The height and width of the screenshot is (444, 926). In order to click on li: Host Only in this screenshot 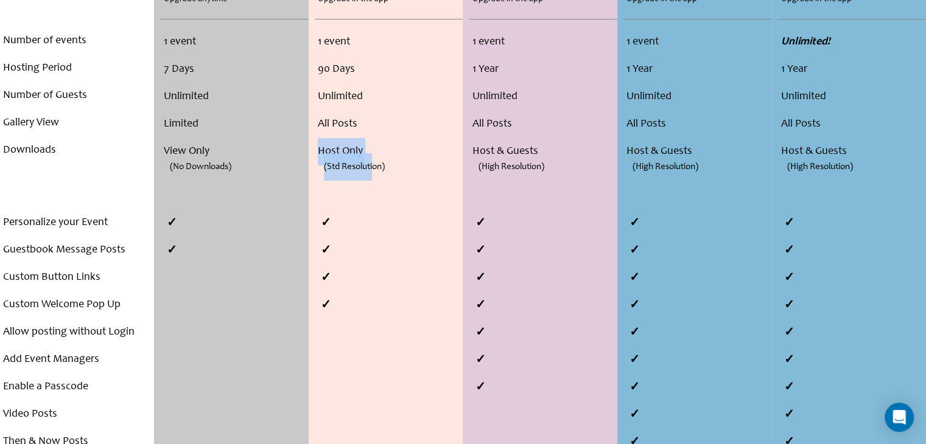, I will do `click(388, 152)`.